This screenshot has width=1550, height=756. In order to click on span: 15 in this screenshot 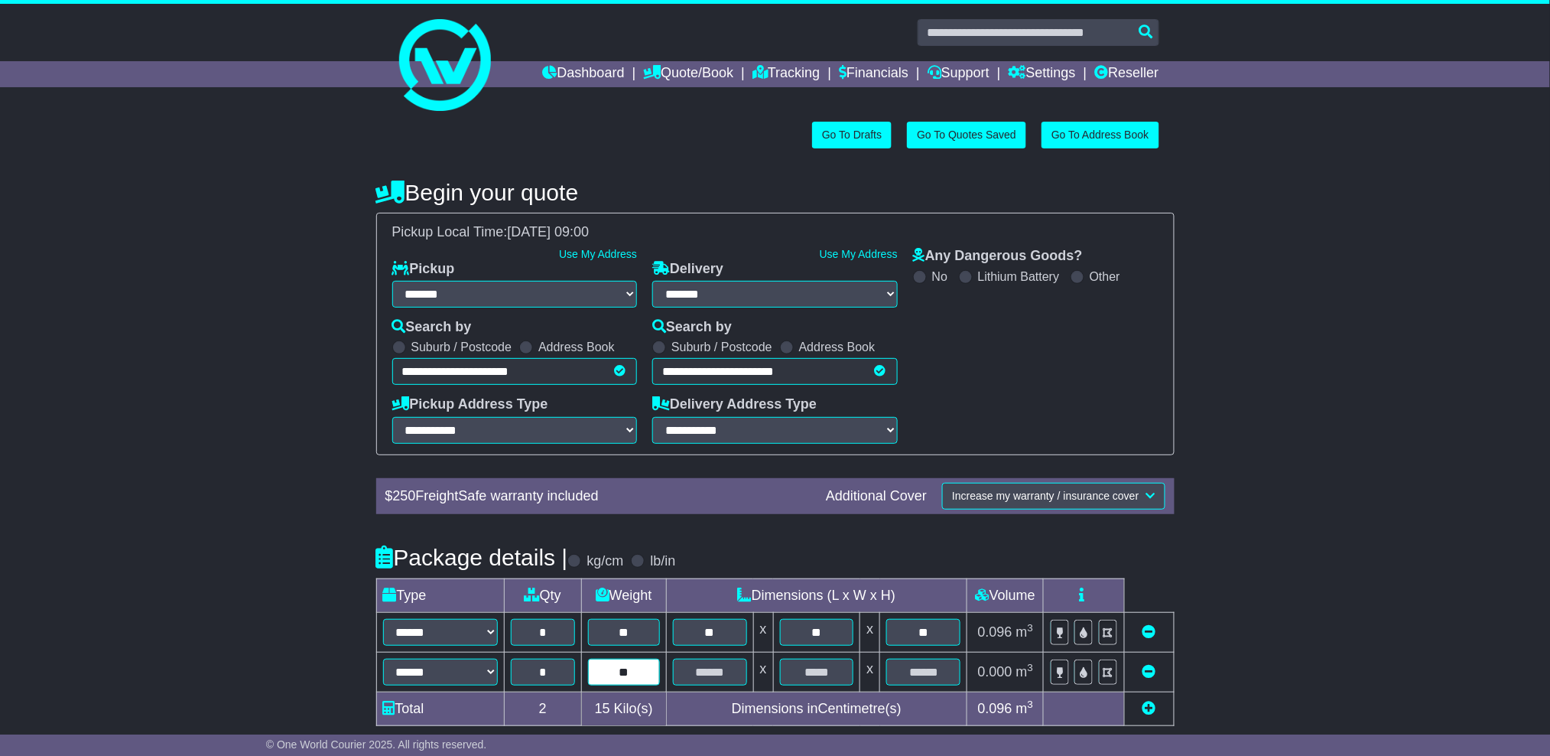, I will do `click(603, 708)`.